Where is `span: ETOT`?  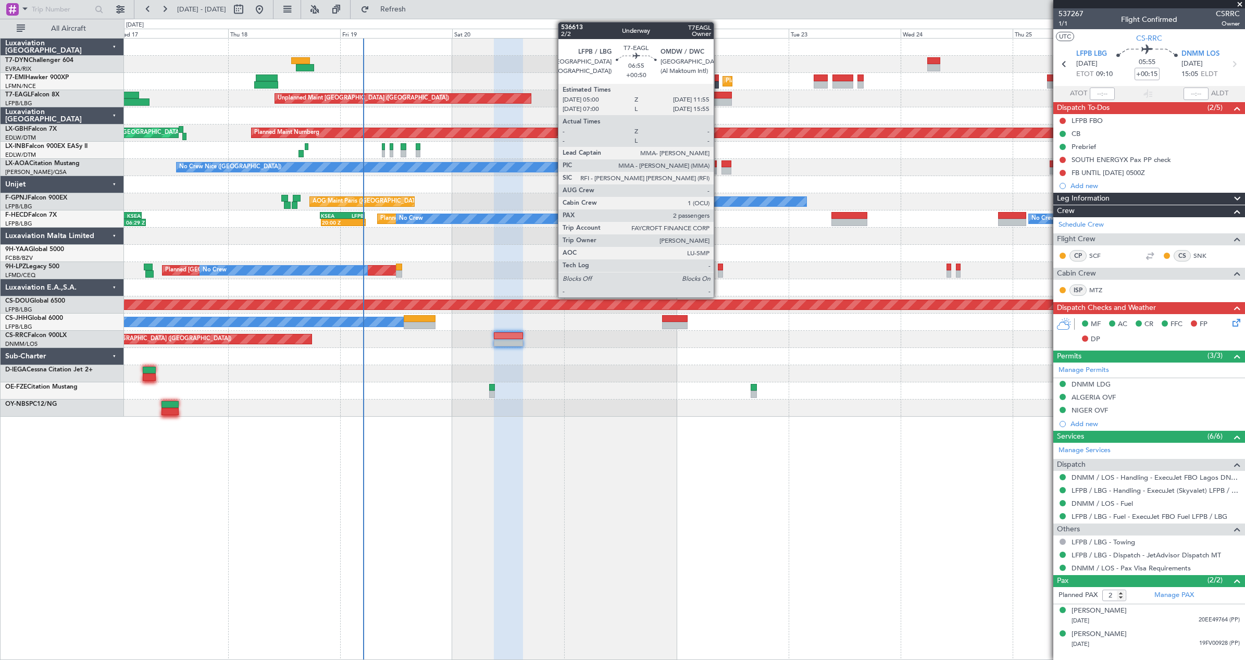
span: ETOT is located at coordinates (1085, 75).